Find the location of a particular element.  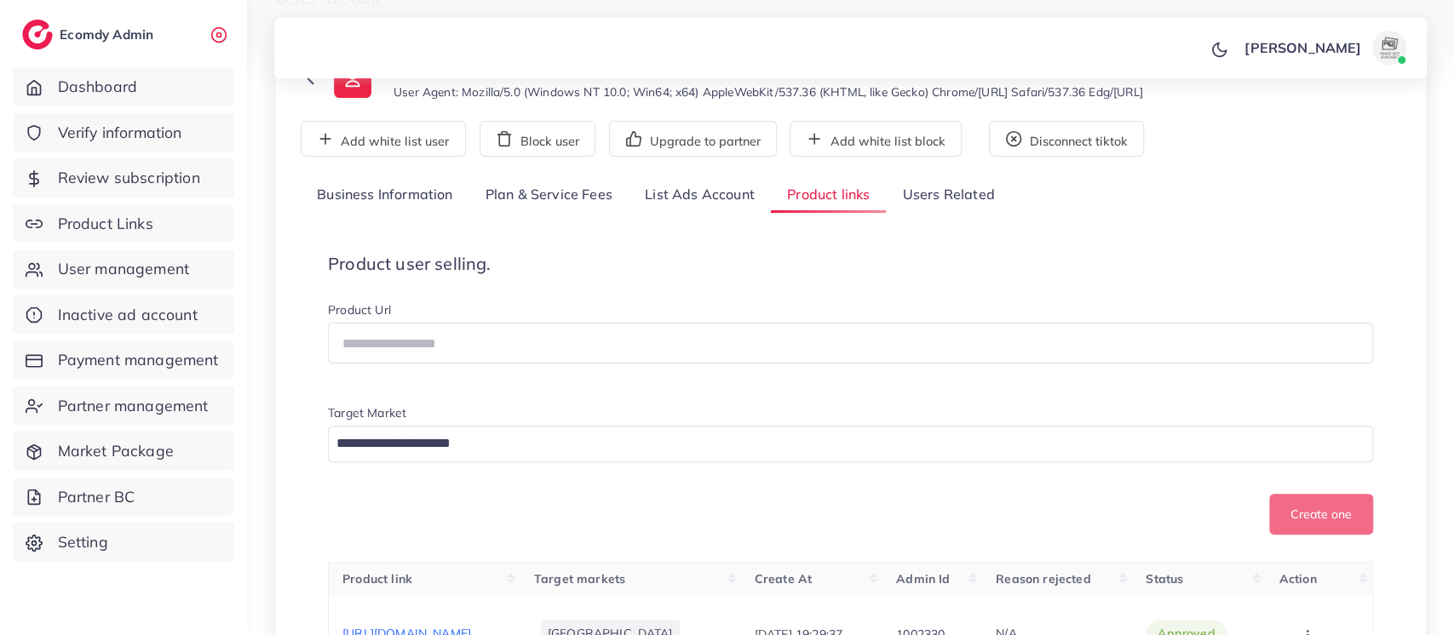

span: Partner management is located at coordinates (133, 406).